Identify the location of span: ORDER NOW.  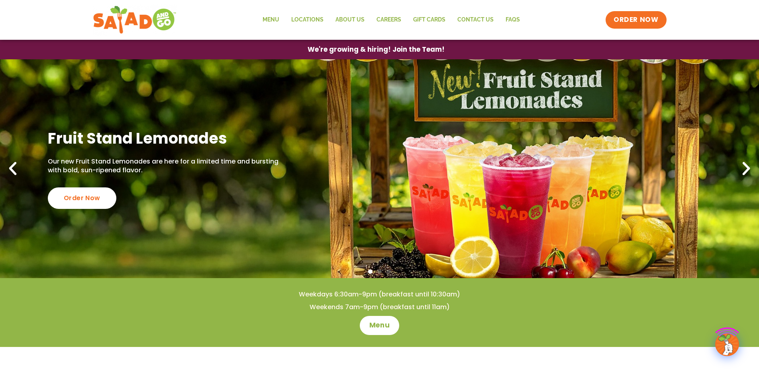
(636, 20).